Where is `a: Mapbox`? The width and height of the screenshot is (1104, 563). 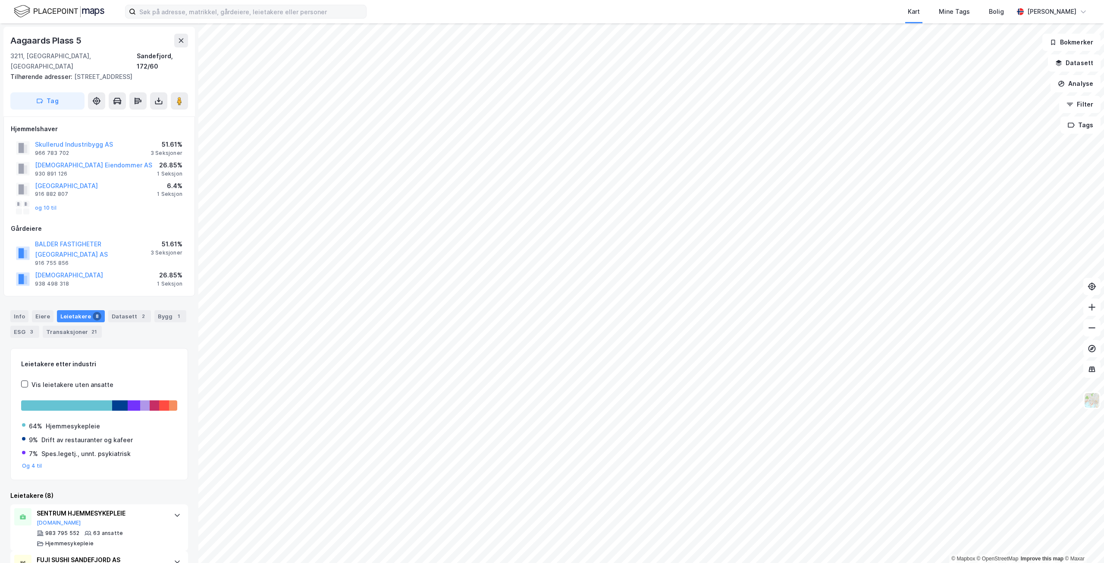 a: Mapbox is located at coordinates (963, 559).